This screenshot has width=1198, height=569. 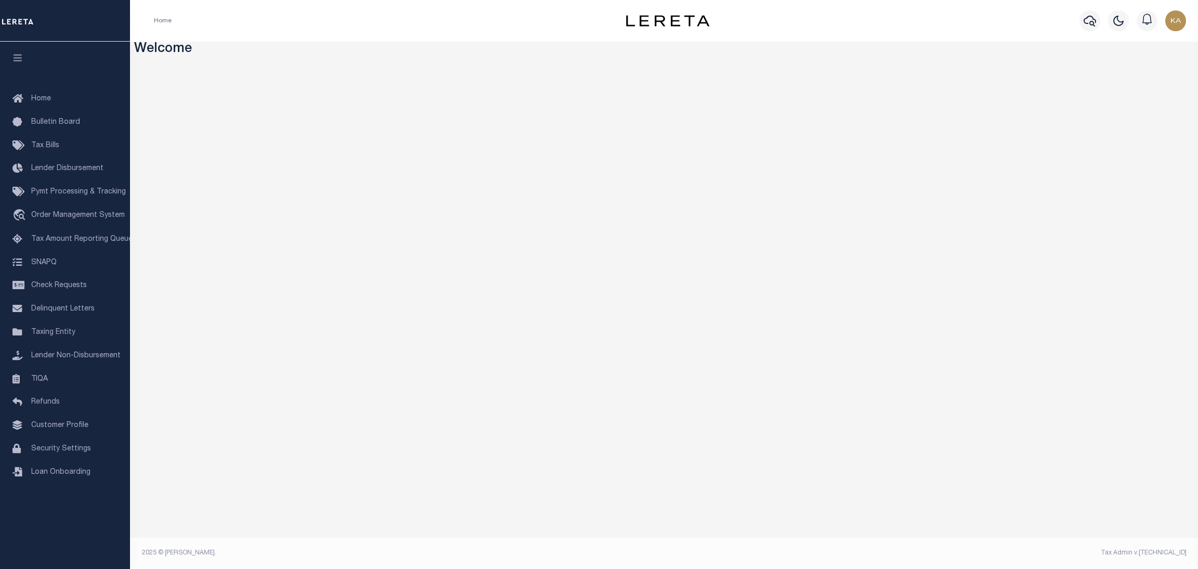 I want to click on span: Delinquent Letters, so click(x=63, y=309).